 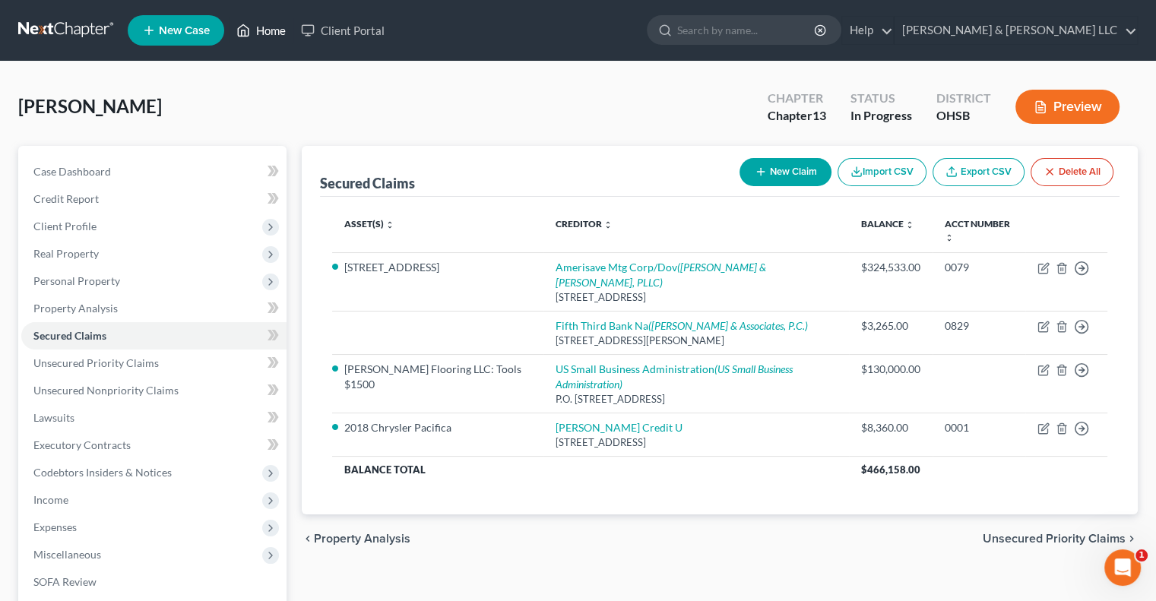 I want to click on span: $466,158.00, so click(x=890, y=470).